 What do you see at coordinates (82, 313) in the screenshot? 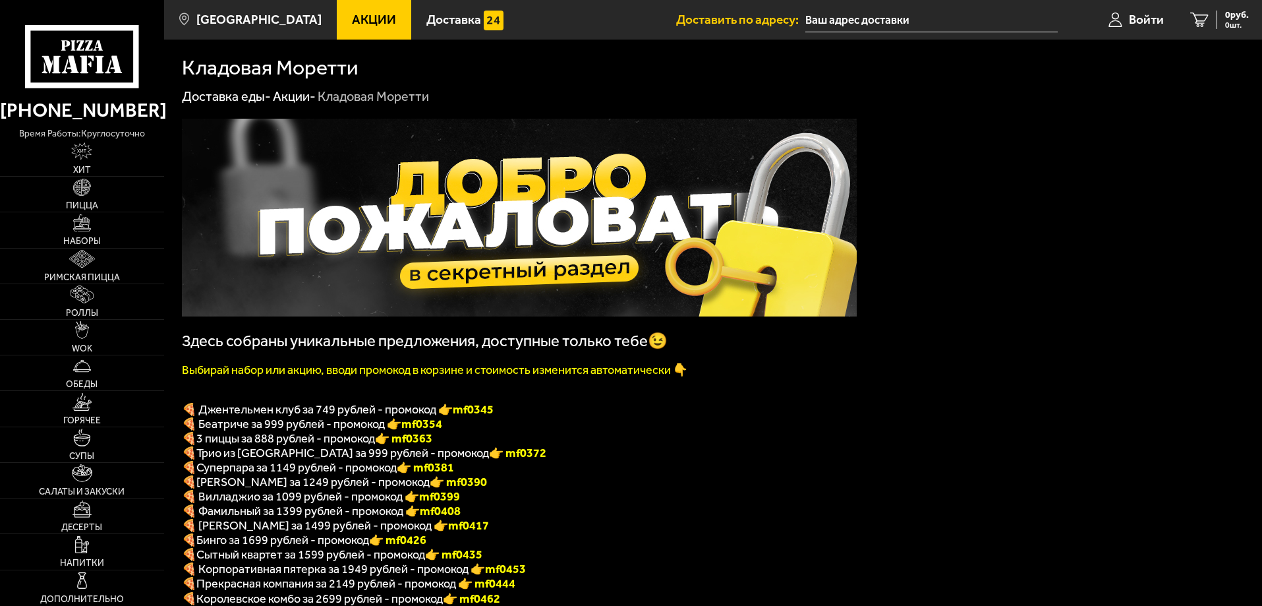
I see `span: Роллы` at bounding box center [82, 313].